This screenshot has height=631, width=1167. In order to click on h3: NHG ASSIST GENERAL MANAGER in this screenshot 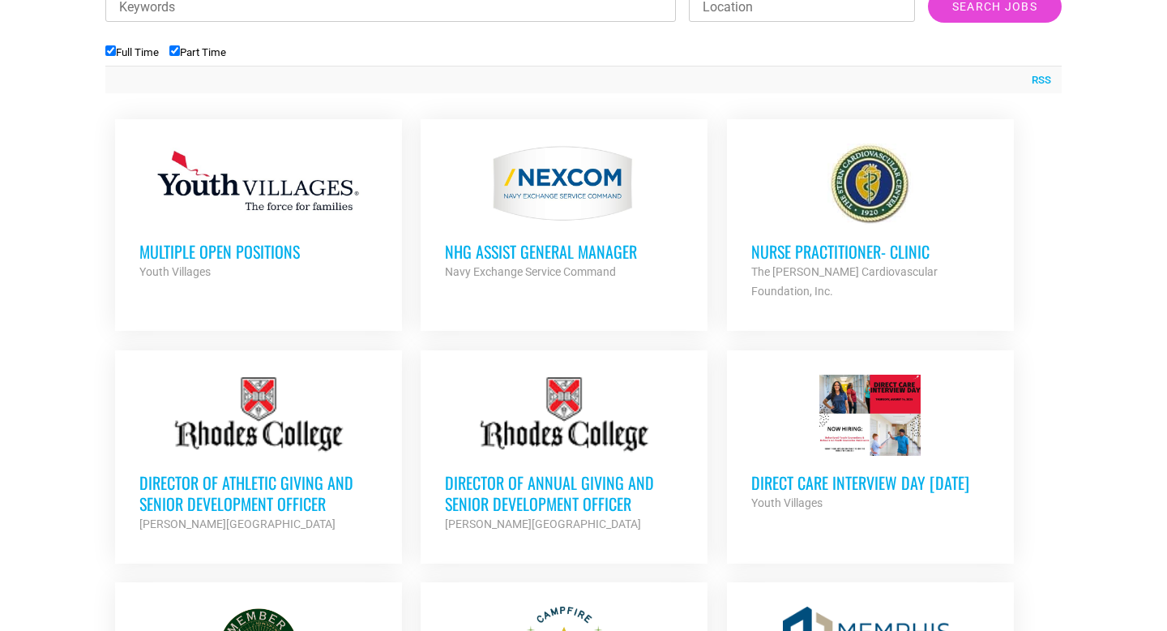, I will do `click(564, 251)`.